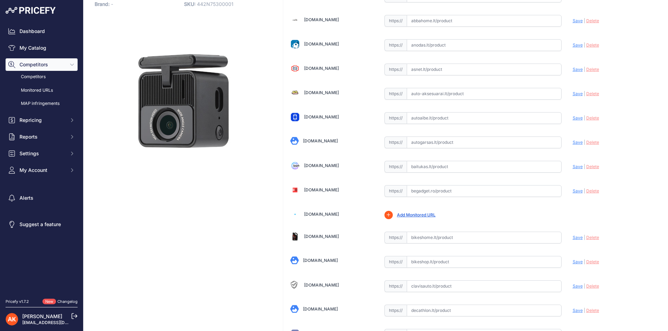 This screenshot has height=331, width=668. Describe the element at coordinates (484, 118) in the screenshot. I see `input: autoaibe.lt/product` at that location.